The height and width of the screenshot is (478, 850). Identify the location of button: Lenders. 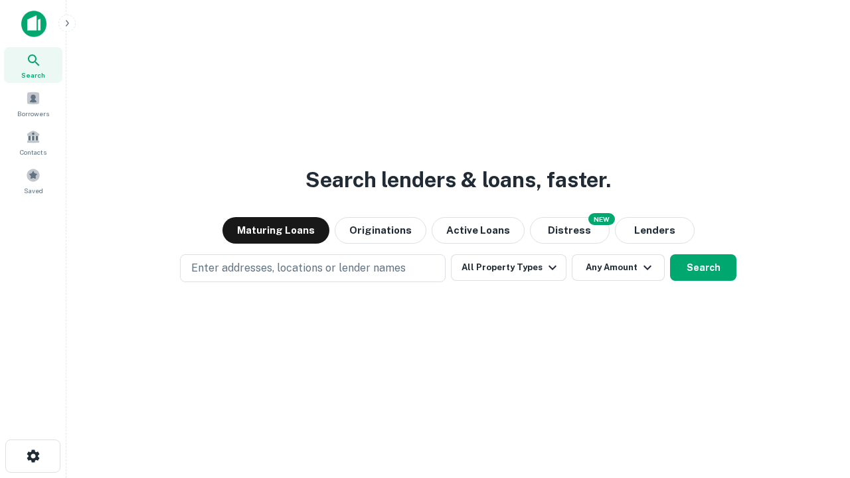
(654, 230).